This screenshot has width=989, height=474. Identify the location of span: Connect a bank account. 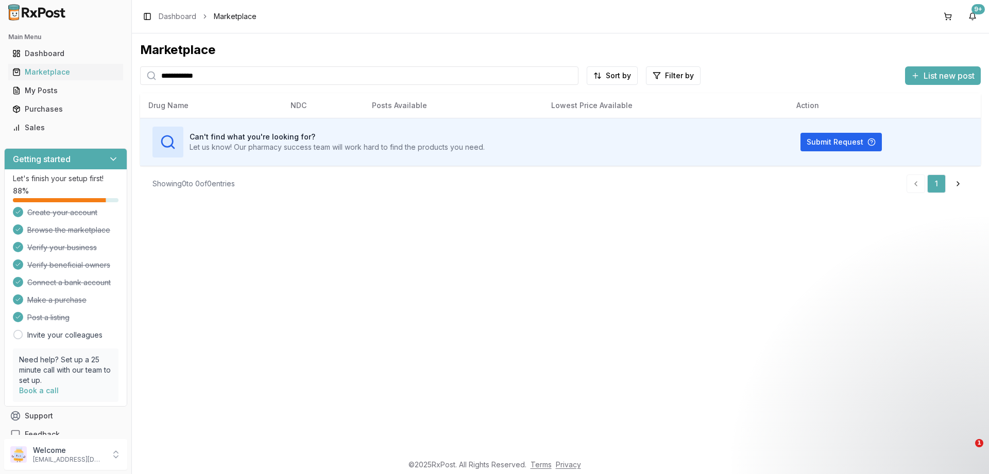
(69, 283).